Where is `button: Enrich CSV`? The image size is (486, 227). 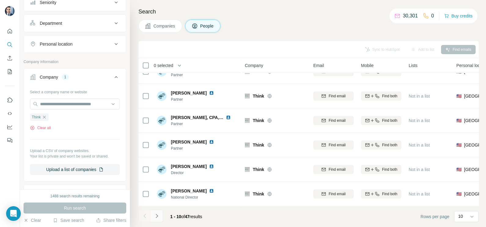 button: Enrich CSV is located at coordinates (10, 58).